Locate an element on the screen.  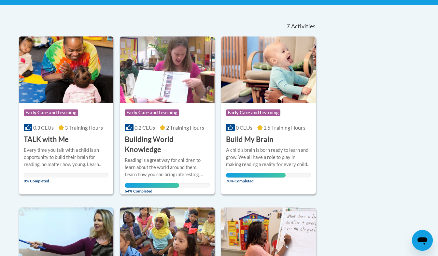
span: Activities is located at coordinates (303, 26).